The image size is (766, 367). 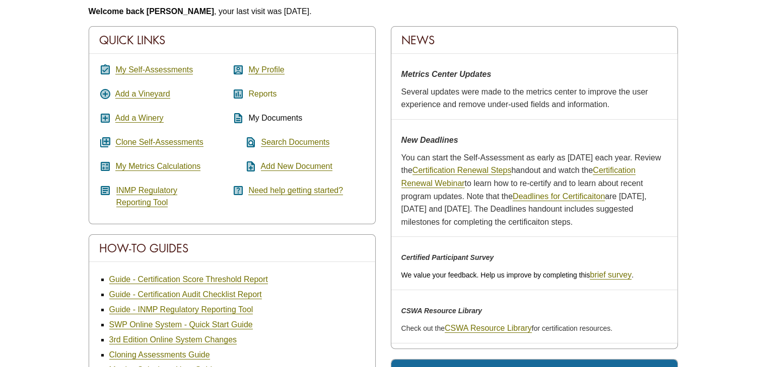 What do you see at coordinates (429, 140) in the screenshot?
I see `strong: New Deadlines` at bounding box center [429, 140].